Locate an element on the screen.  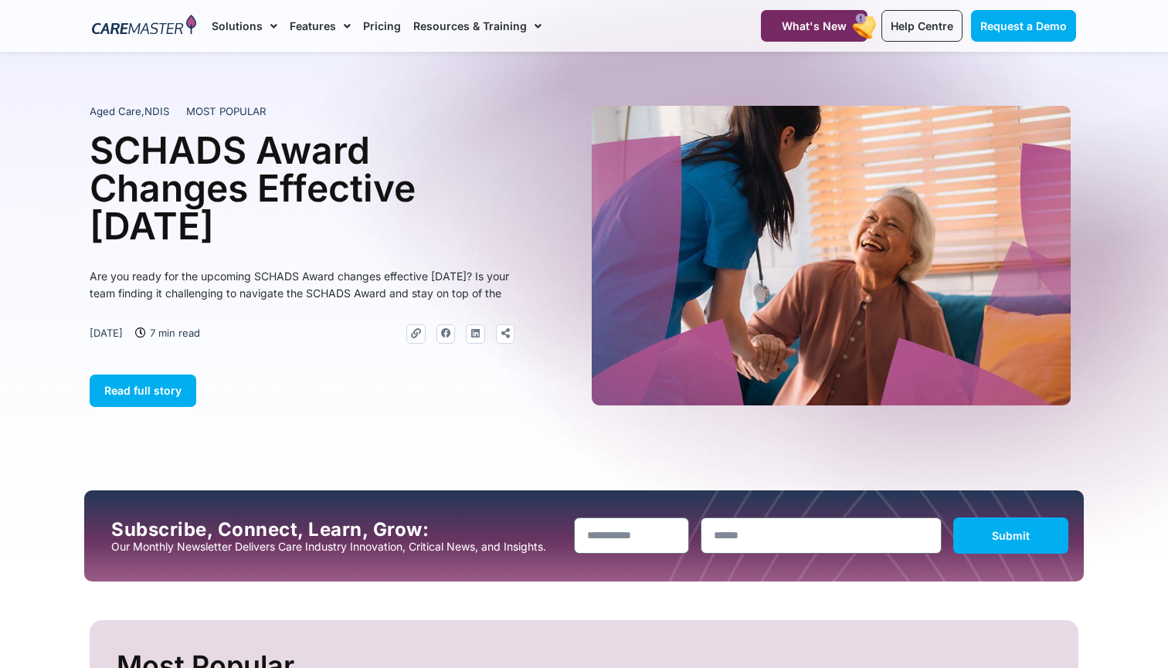
p: Our Monthly Newsletter Delivers Care Industry Innovation, Critical News, and Insights. is located at coordinates (337, 547).